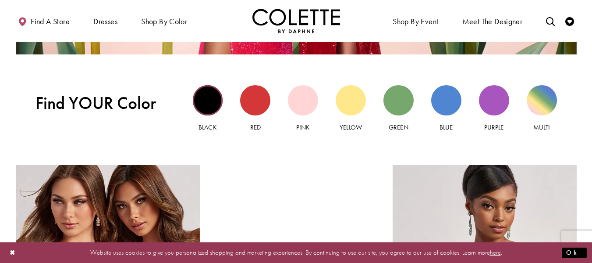  Describe the element at coordinates (296, 21) in the screenshot. I see `img: Colette by Daphne` at that location.